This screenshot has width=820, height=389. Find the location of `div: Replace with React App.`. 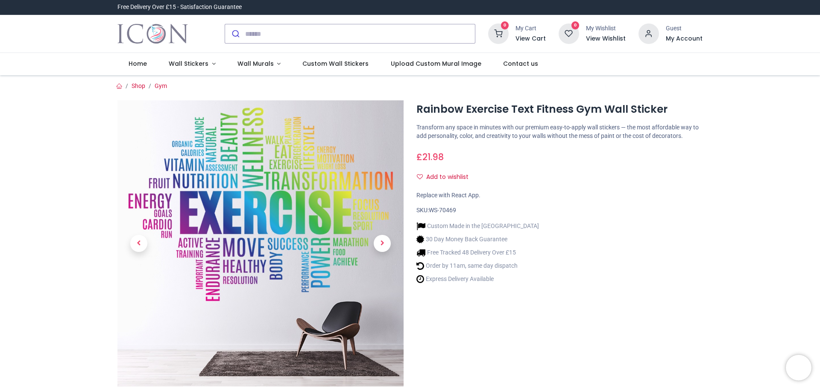

div: Replace with React App. is located at coordinates (560, 196).